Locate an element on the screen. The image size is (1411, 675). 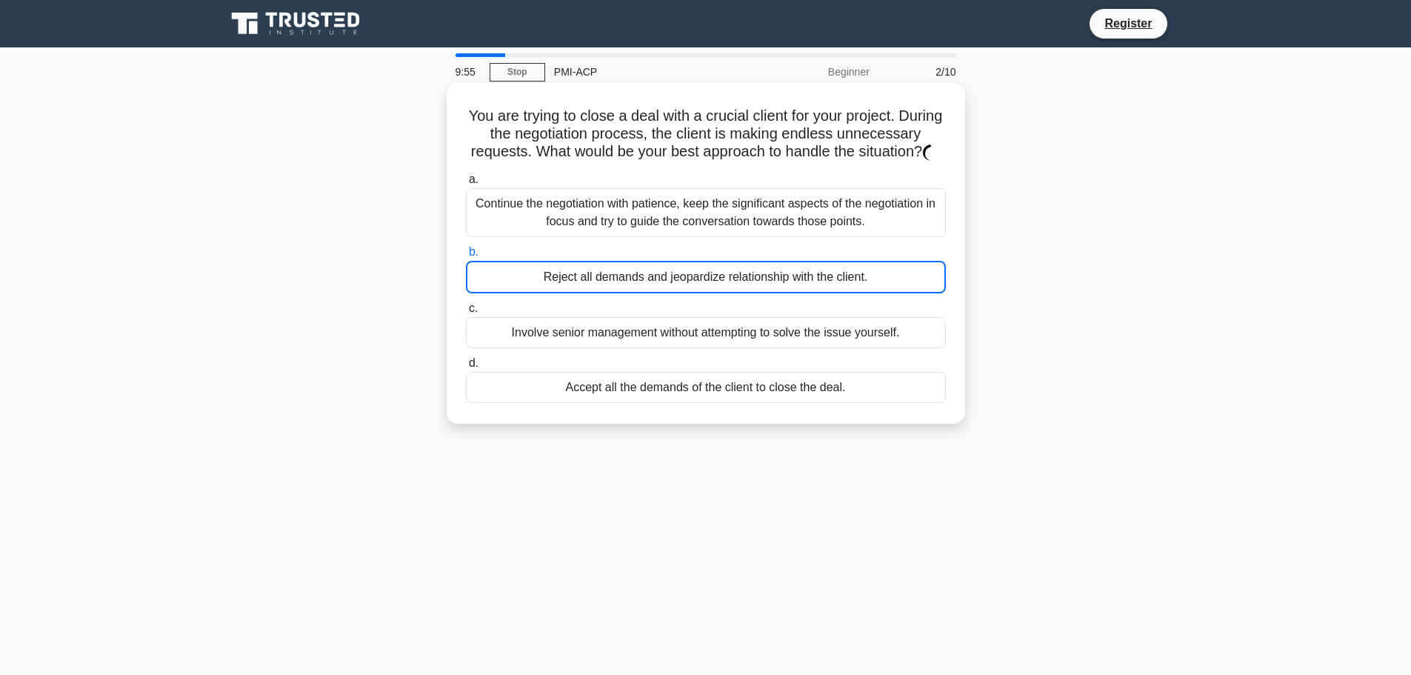
span: b. is located at coordinates (473, 251).